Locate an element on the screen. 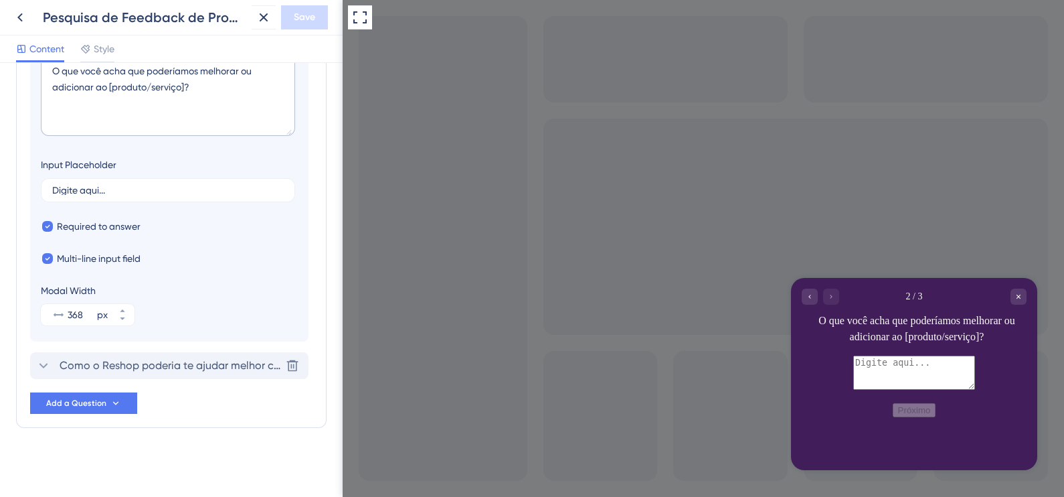 This screenshot has height=497, width=1064. span: Save is located at coordinates (305, 17).